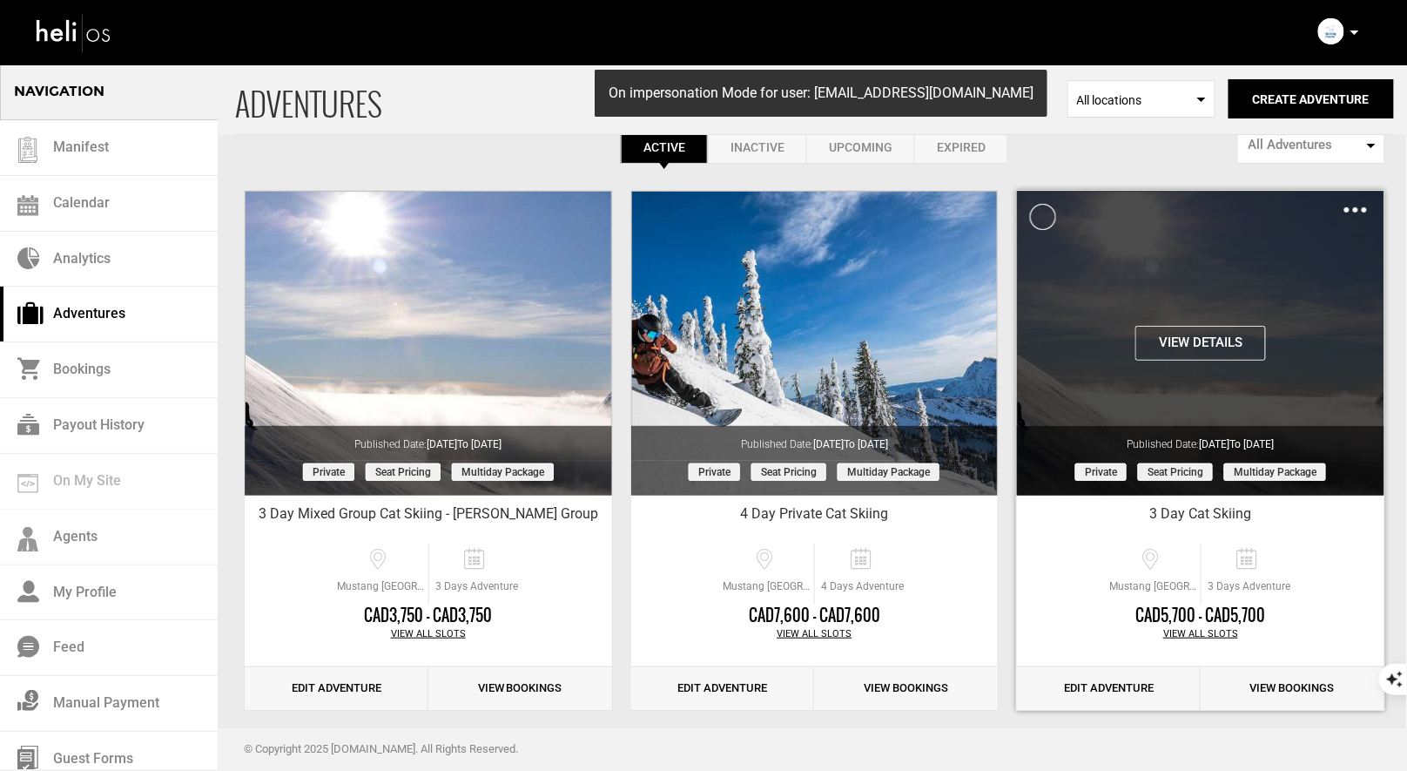  I want to click on a: Active, so click(665, 147).